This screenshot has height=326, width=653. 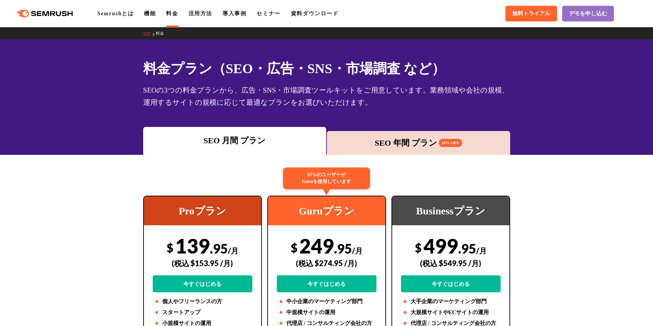 What do you see at coordinates (451, 263) in the screenshot?
I see `div: 499` at bounding box center [451, 263].